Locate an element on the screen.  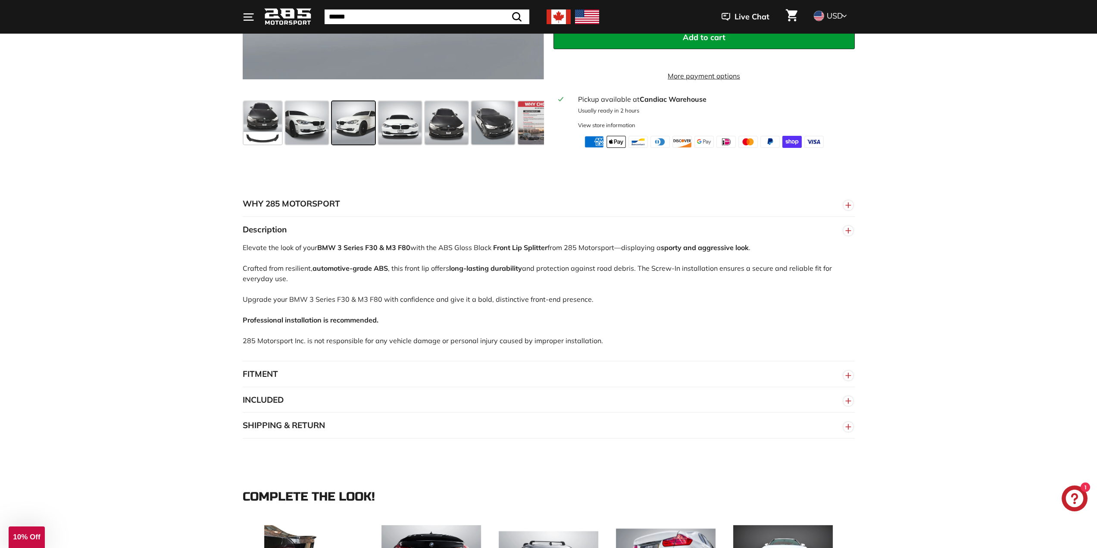
img: master is located at coordinates (748, 142).